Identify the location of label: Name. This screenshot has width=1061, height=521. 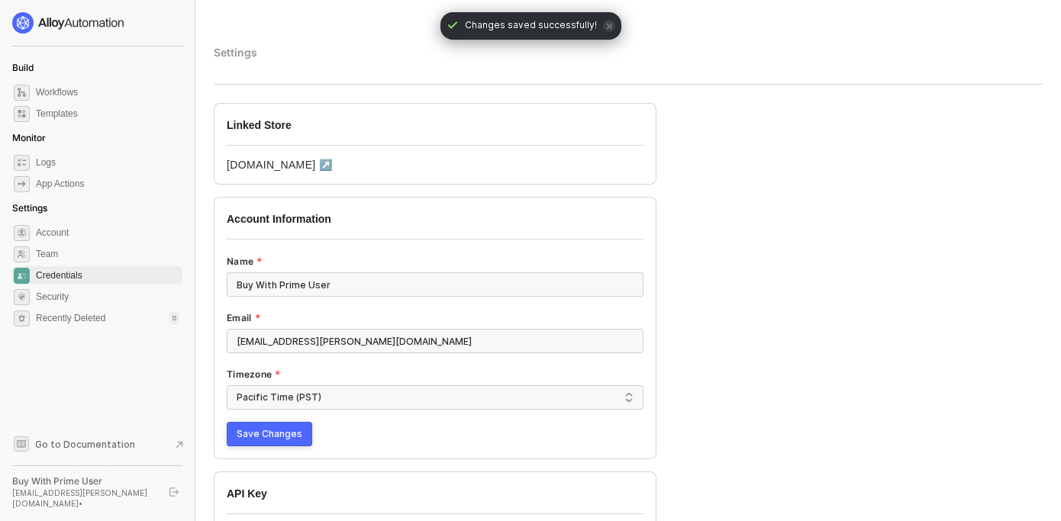
(245, 262).